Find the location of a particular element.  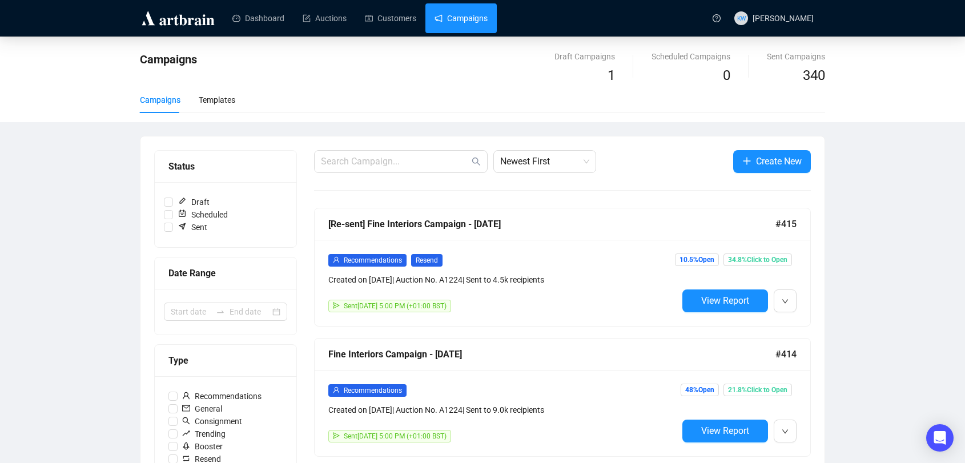

div: Sent Campaigns is located at coordinates (796, 57).